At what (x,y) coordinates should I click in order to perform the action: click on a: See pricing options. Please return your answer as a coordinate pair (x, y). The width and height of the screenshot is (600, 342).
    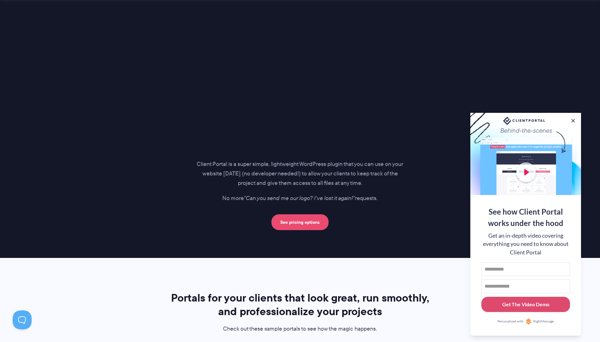
    Looking at the image, I should click on (300, 222).